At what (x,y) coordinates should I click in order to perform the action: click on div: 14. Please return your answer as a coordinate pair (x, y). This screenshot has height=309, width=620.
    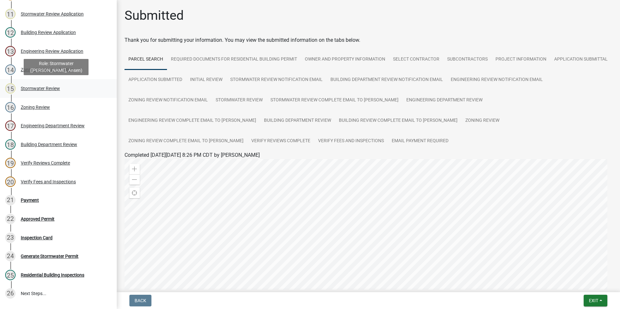
    Looking at the image, I should click on (10, 70).